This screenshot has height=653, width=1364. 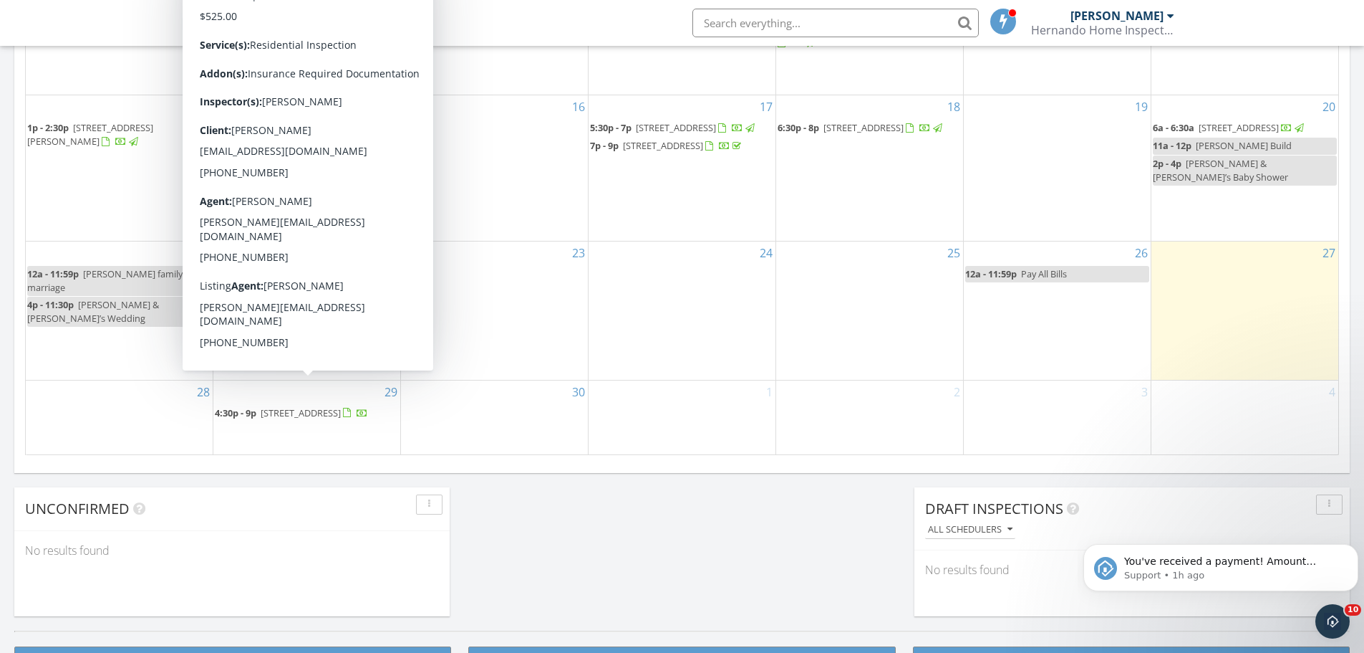 I want to click on td: Go to September 24, 2025, so click(x=683, y=310).